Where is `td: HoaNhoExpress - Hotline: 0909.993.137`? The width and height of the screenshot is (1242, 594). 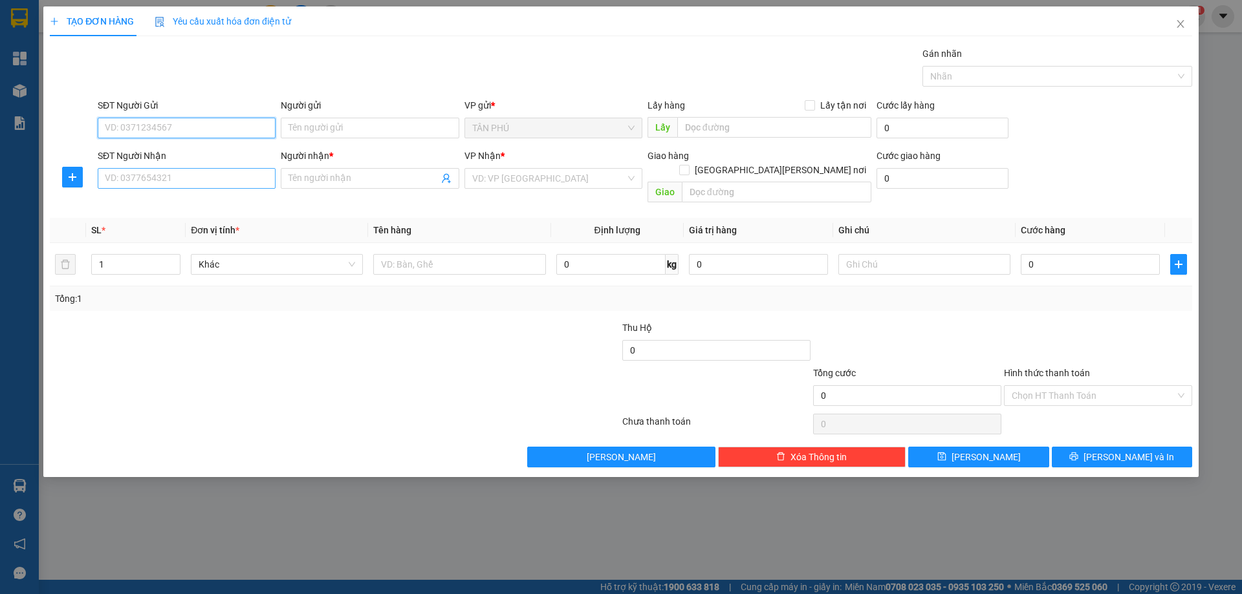 td: HoaNhoExpress - Hotline: 0909.993.137 is located at coordinates (107, 45).